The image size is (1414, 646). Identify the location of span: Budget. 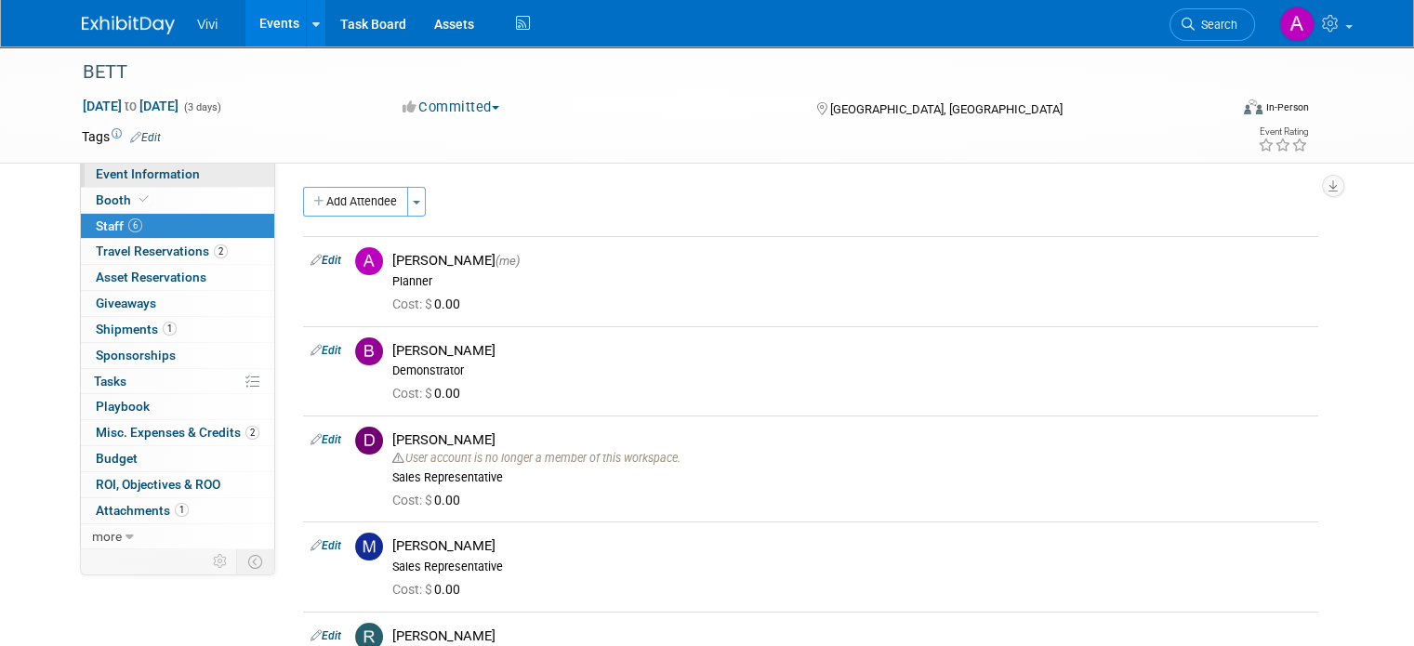
(116, 458).